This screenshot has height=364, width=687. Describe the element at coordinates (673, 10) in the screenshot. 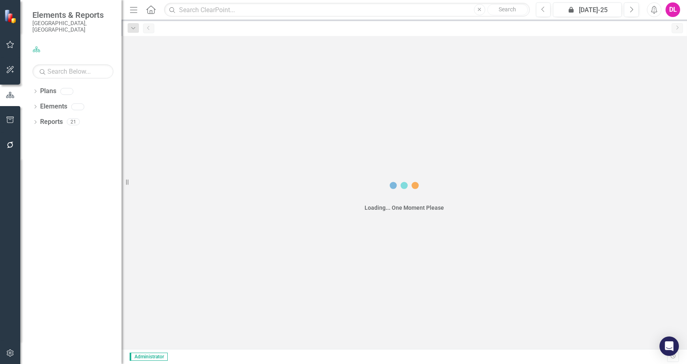

I see `button: DL` at that location.